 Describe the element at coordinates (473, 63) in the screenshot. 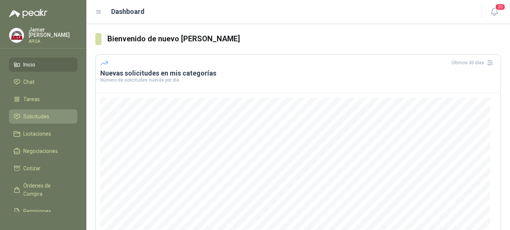

I see `div: Últimos 30 días` at that location.